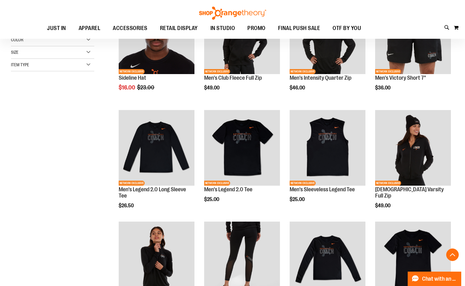 This screenshot has height=286, width=465. Describe the element at coordinates (20, 65) in the screenshot. I see `span: Item Type` at that location.